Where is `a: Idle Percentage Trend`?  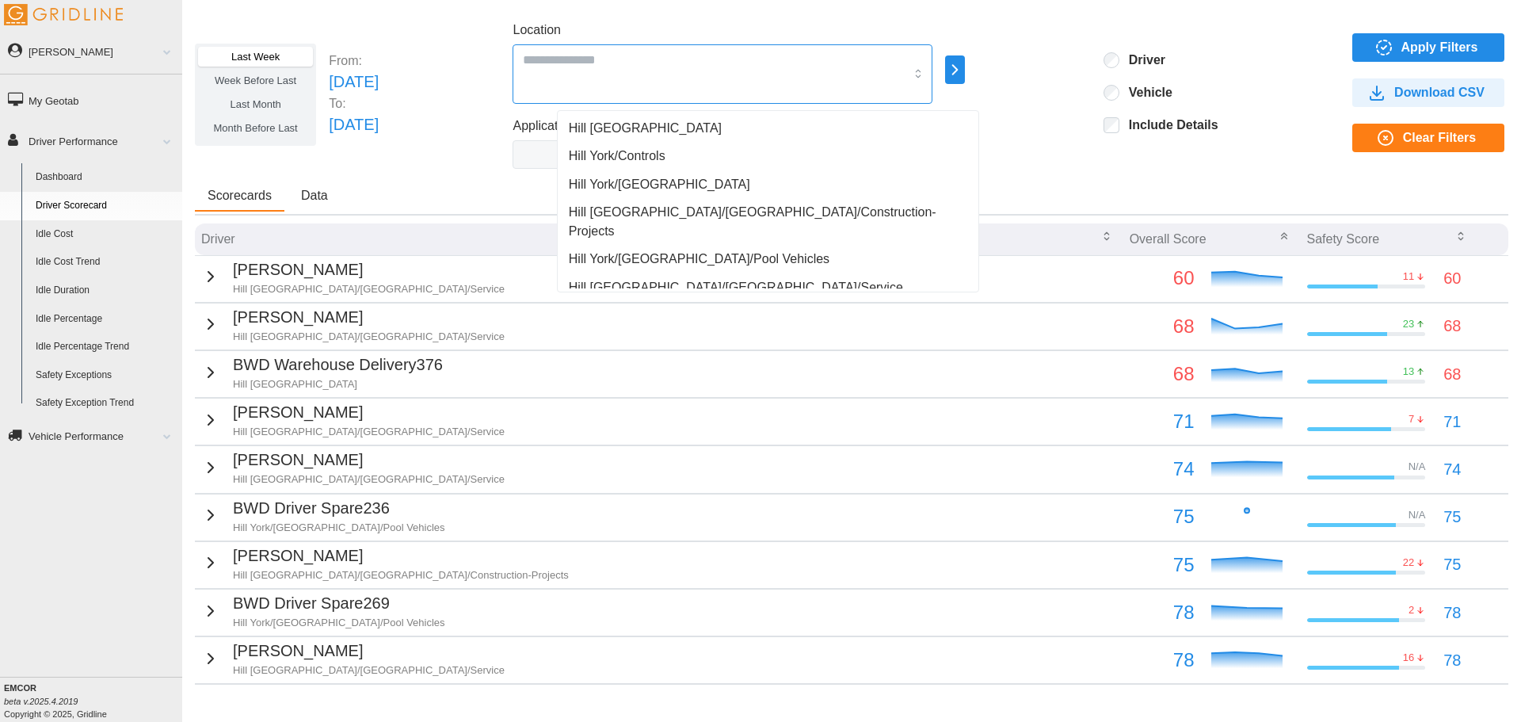 a: Idle Percentage Trend is located at coordinates (105, 347).